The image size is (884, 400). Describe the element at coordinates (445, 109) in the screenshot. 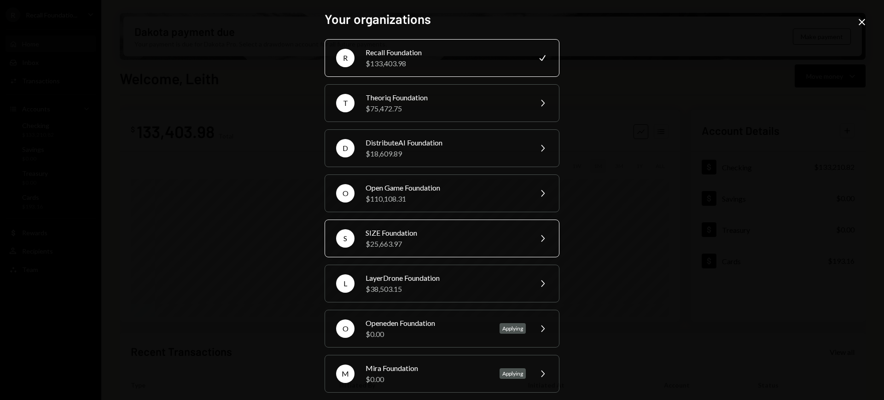

I see `div: $75,472.75` at that location.